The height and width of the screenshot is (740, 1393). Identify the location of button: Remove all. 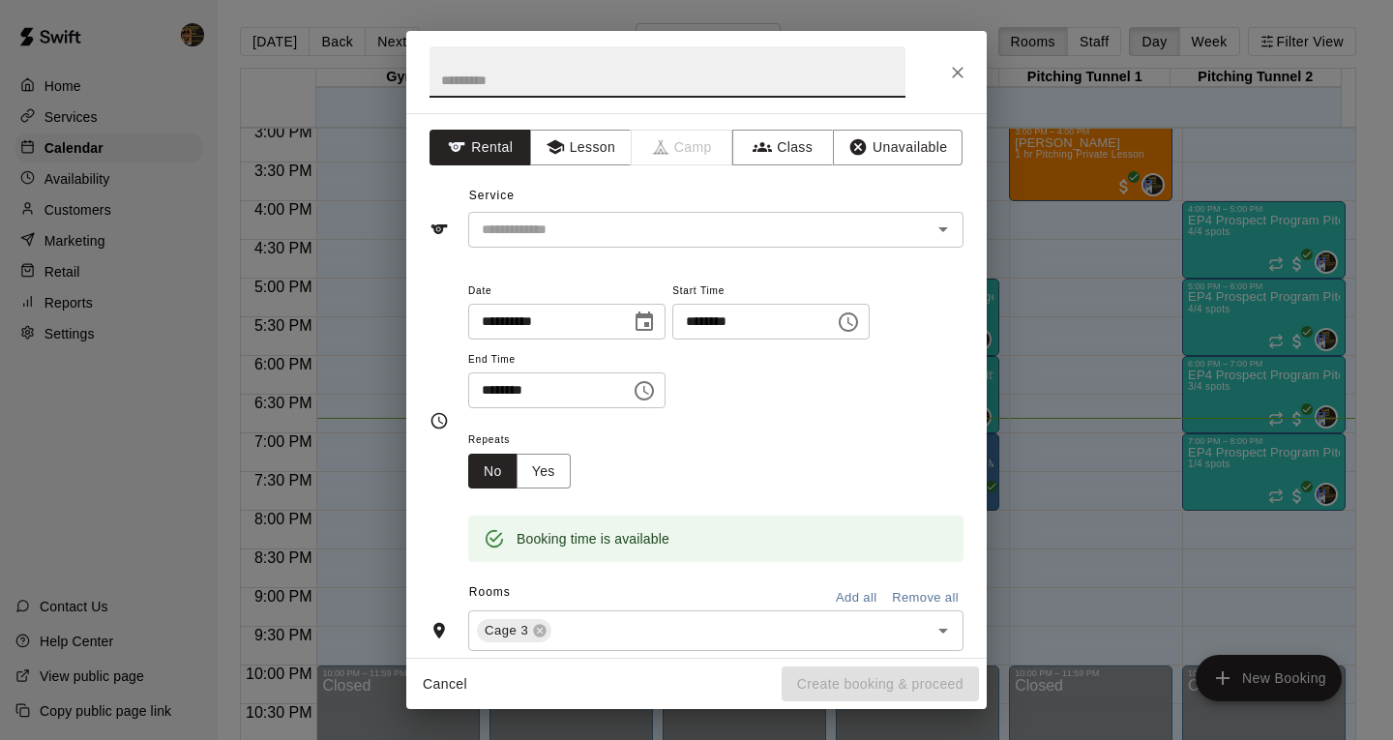
(925, 598).